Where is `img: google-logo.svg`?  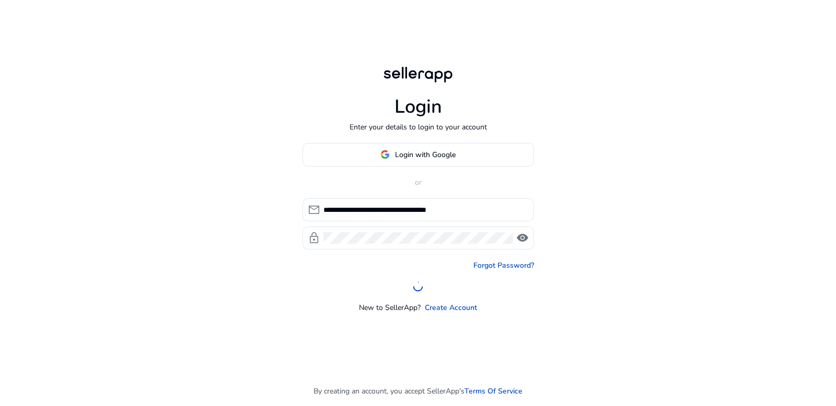
img: google-logo.svg is located at coordinates (385, 155).